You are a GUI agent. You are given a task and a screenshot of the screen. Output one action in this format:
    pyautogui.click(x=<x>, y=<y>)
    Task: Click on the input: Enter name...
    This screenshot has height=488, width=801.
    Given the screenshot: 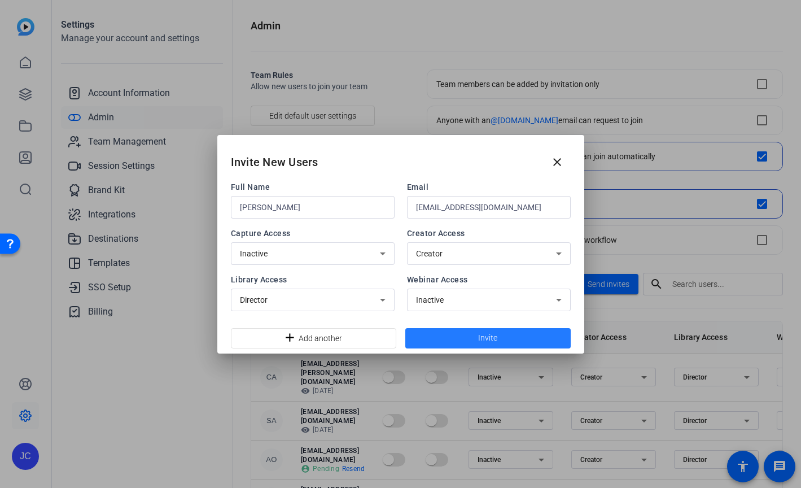 What is the action you would take?
    pyautogui.click(x=313, y=207)
    